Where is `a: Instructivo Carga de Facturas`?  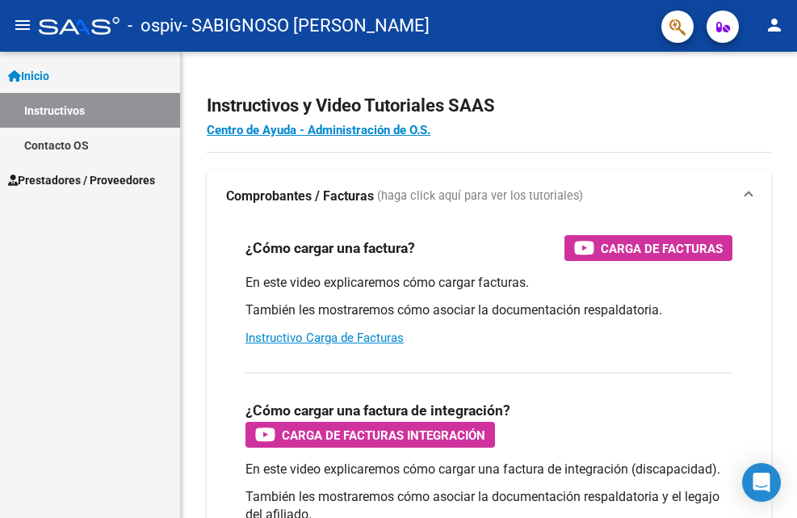 a: Instructivo Carga de Facturas is located at coordinates (325, 338).